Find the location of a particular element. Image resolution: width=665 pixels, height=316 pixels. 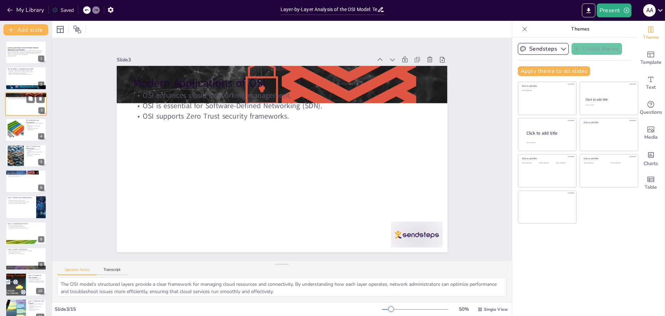

p: Email protocols support communication. is located at coordinates (36, 309).